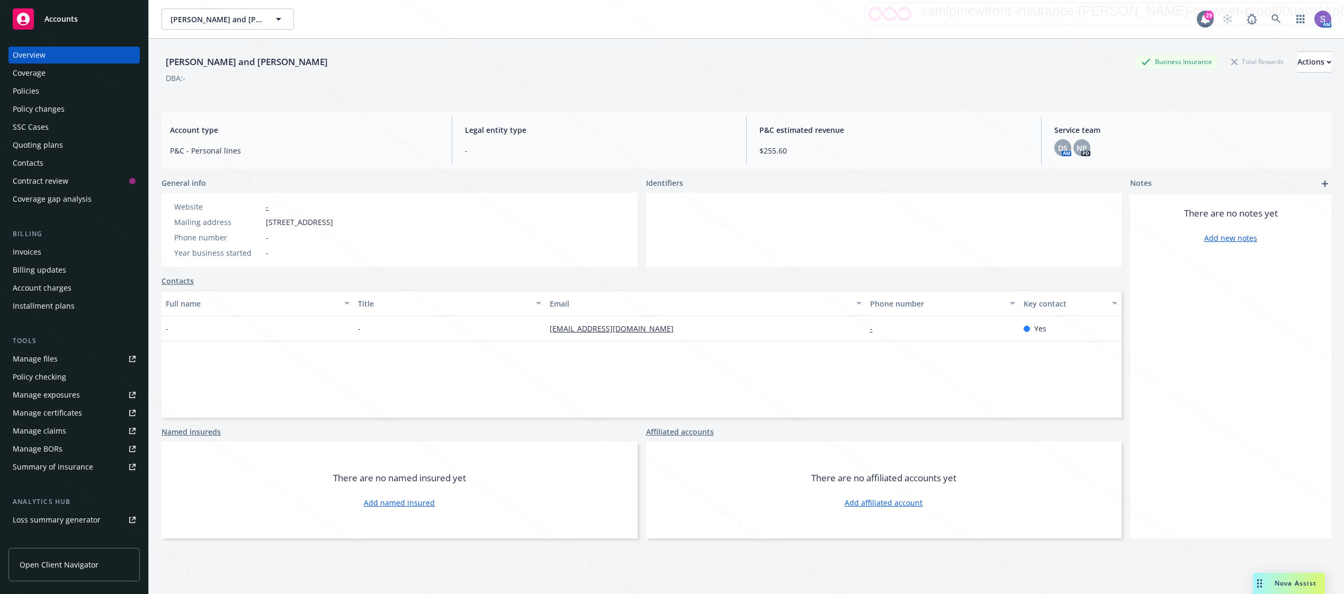  Describe the element at coordinates (39, 431) in the screenshot. I see `div: Manage claims` at that location.